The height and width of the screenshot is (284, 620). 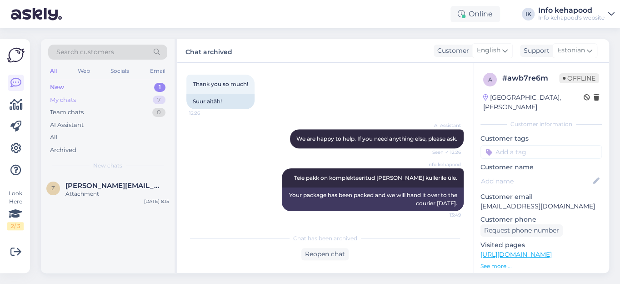 I want to click on img: Askly Logo, so click(x=16, y=55).